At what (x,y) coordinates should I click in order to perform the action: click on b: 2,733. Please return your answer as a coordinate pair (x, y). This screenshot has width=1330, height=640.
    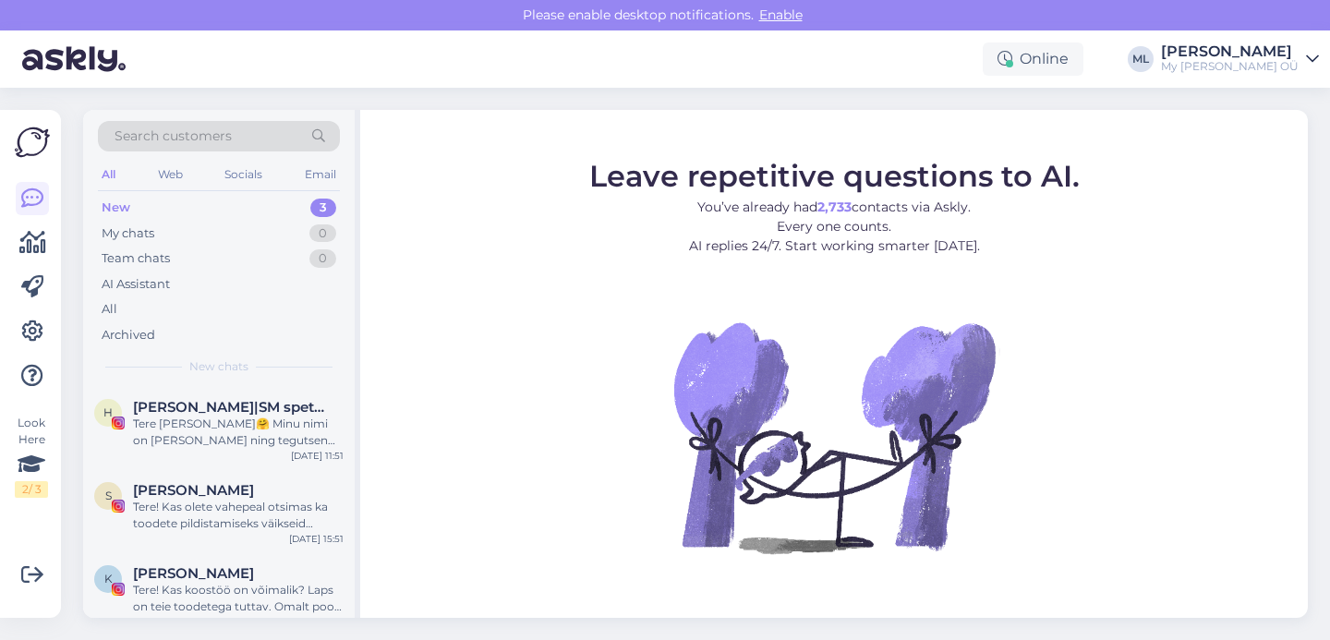
    Looking at the image, I should click on (834, 207).